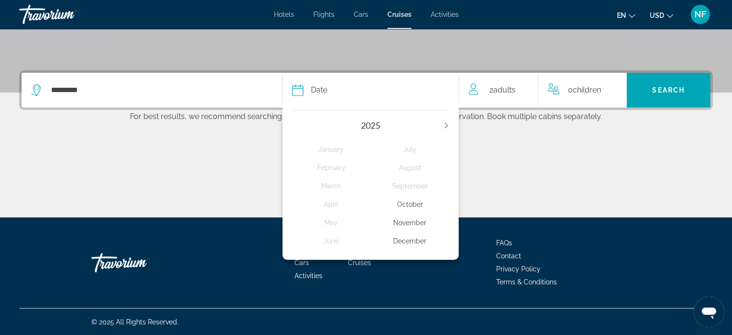 This screenshot has height=335, width=732. I want to click on span: Children, so click(587, 90).